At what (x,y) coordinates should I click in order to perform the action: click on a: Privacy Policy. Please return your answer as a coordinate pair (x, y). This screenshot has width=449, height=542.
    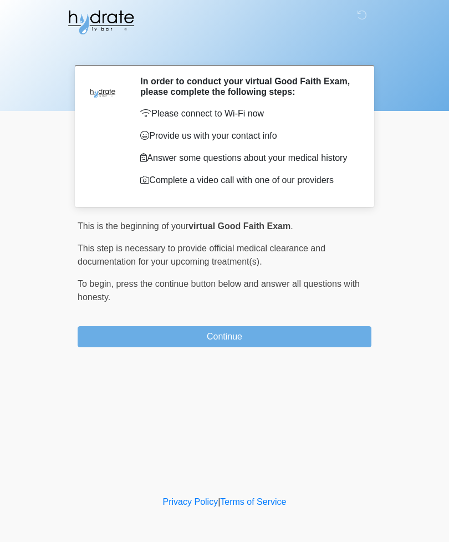
    Looking at the image, I should click on (191, 501).